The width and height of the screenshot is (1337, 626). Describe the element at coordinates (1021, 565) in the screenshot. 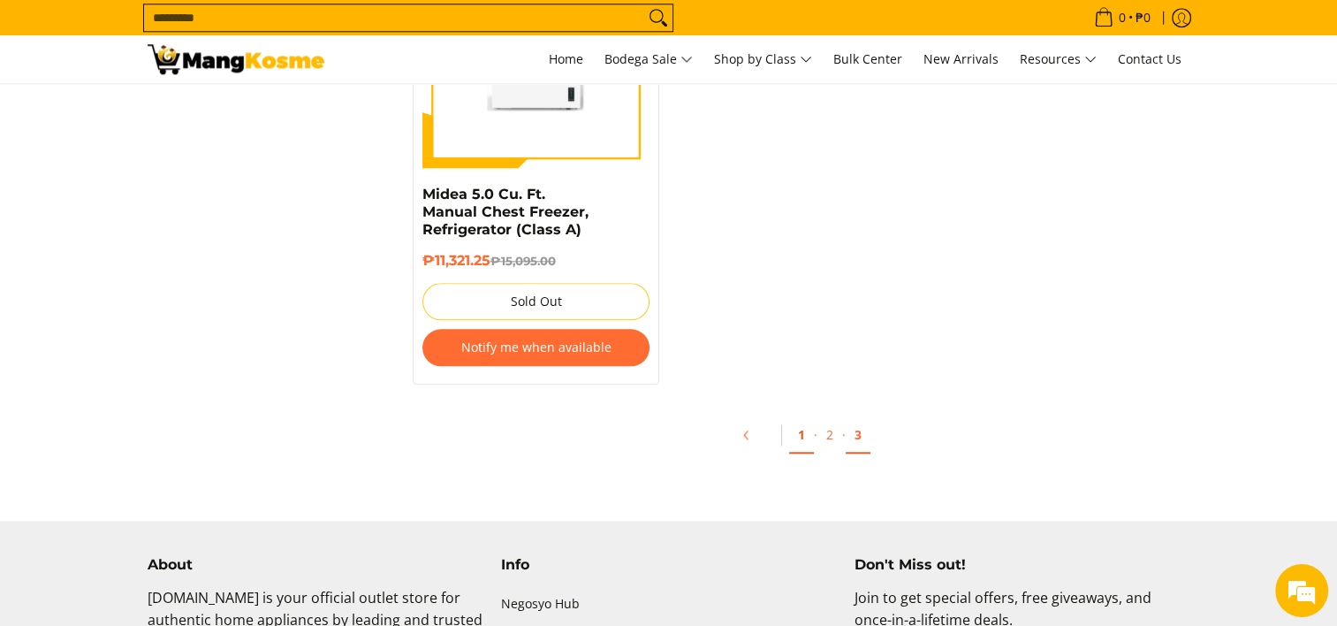

I see `h4: Don't Miss out!` at that location.